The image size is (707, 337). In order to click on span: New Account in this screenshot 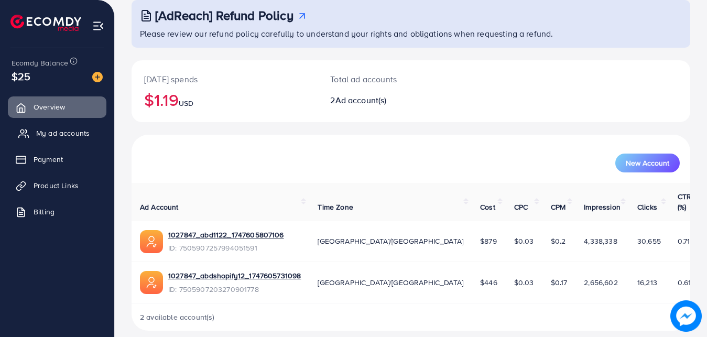, I will do `click(647, 163)`.